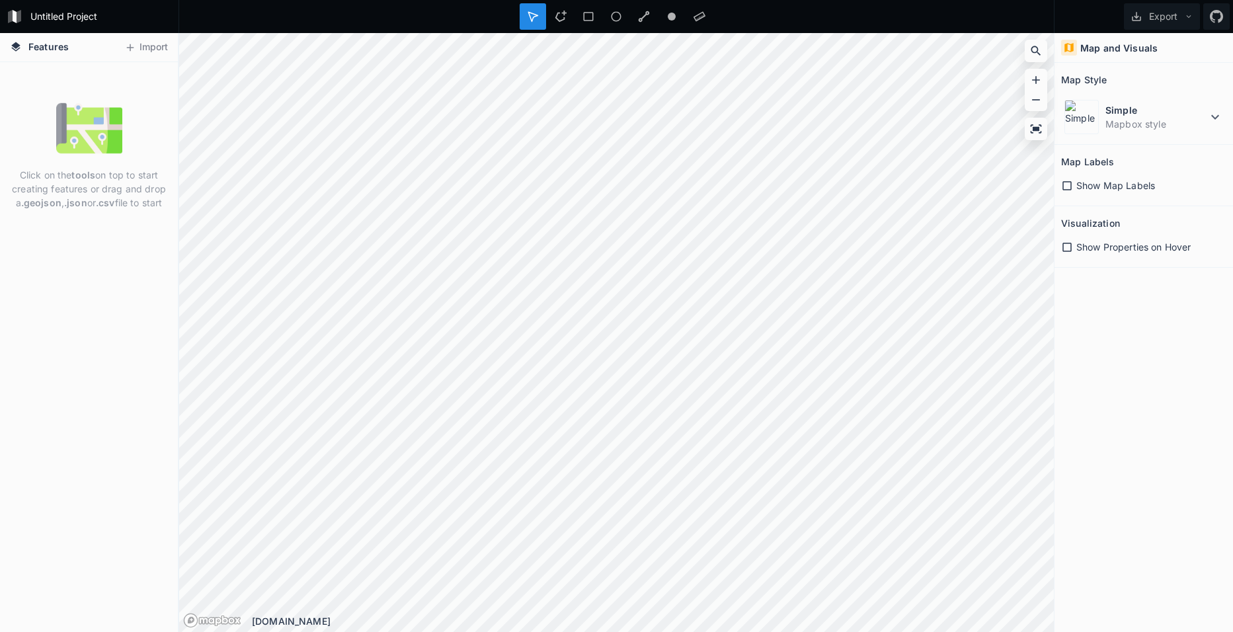 This screenshot has height=632, width=1233. I want to click on dt: Simple, so click(1156, 110).